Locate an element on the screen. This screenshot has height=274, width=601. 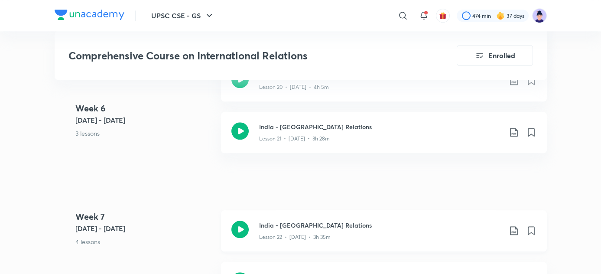
h4: Week 6 is located at coordinates (145, 108).